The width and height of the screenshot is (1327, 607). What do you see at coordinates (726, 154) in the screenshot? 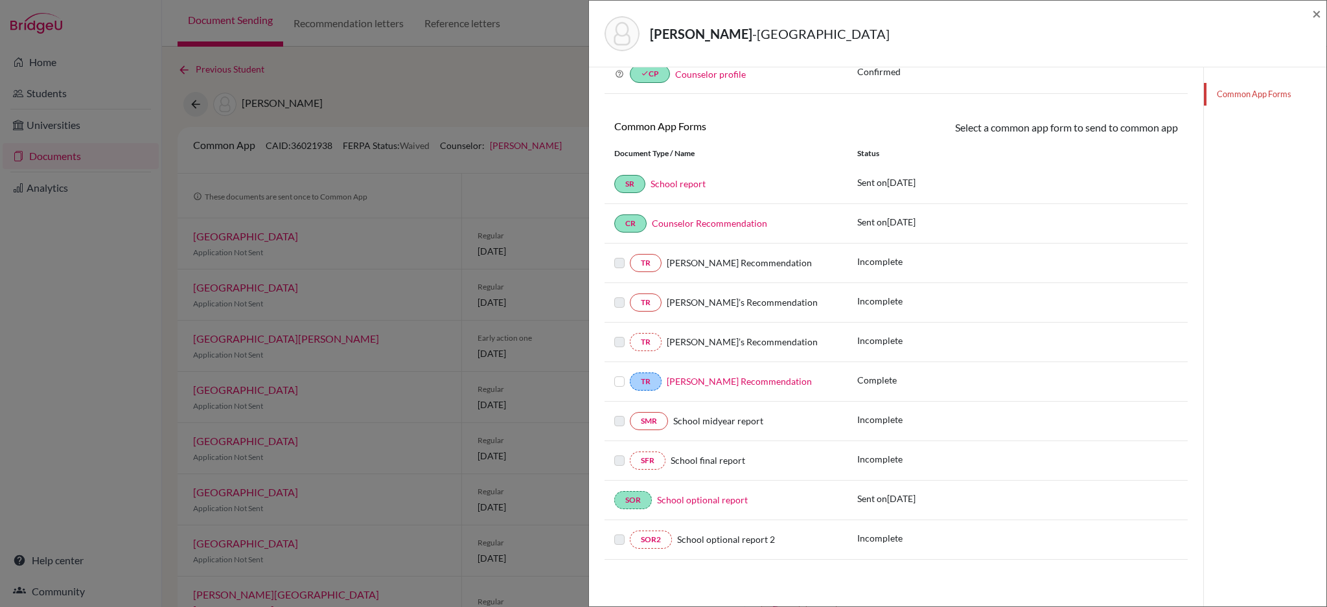
I see `div: Document Type / Name` at bounding box center [726, 154].